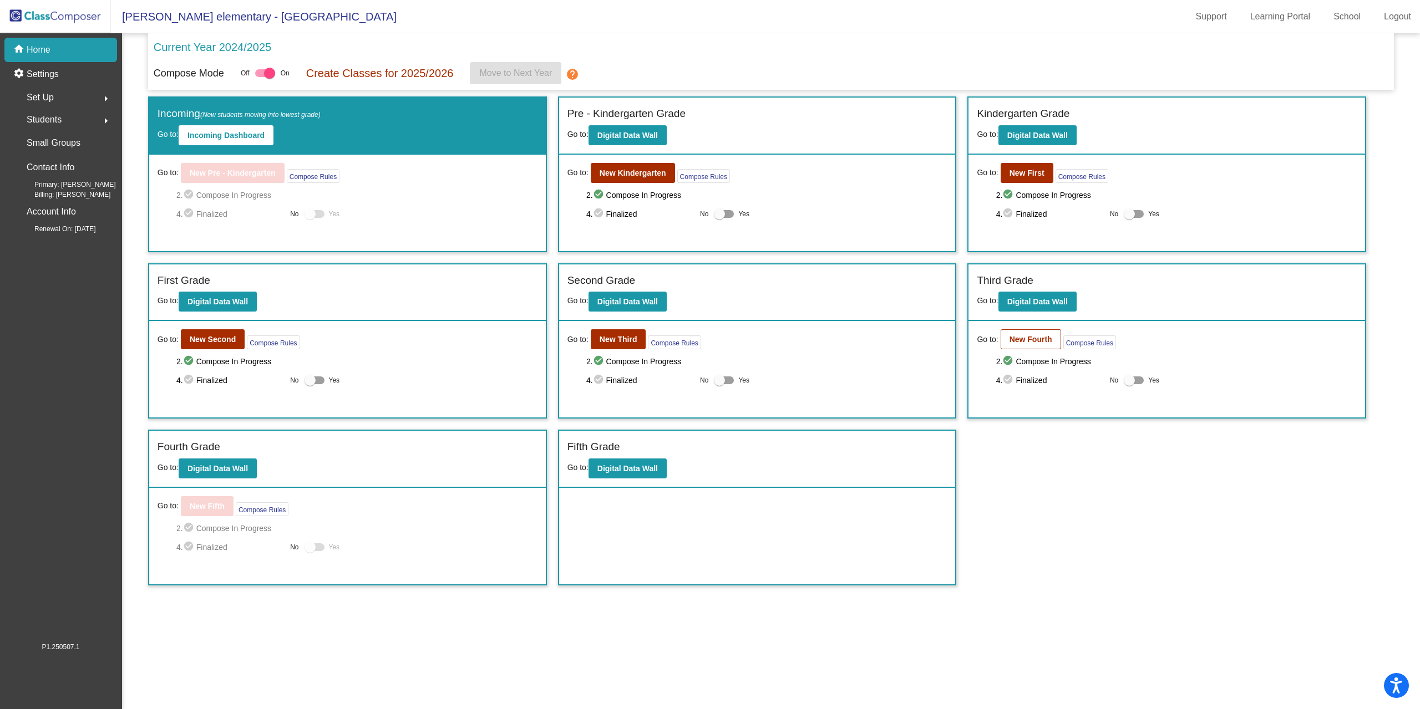 The height and width of the screenshot is (709, 1420). I want to click on button: New Fifth, so click(207, 506).